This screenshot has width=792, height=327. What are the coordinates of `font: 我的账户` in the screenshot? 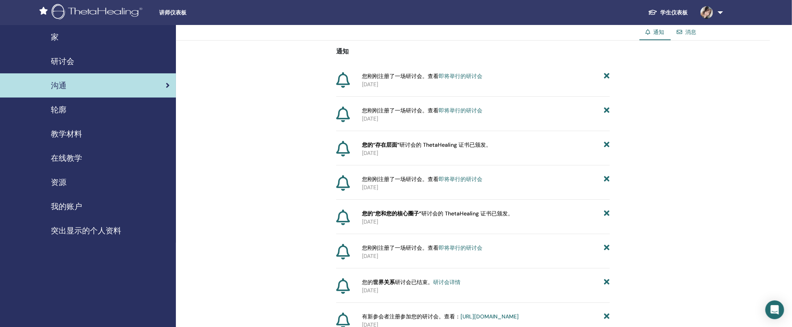 It's located at (66, 207).